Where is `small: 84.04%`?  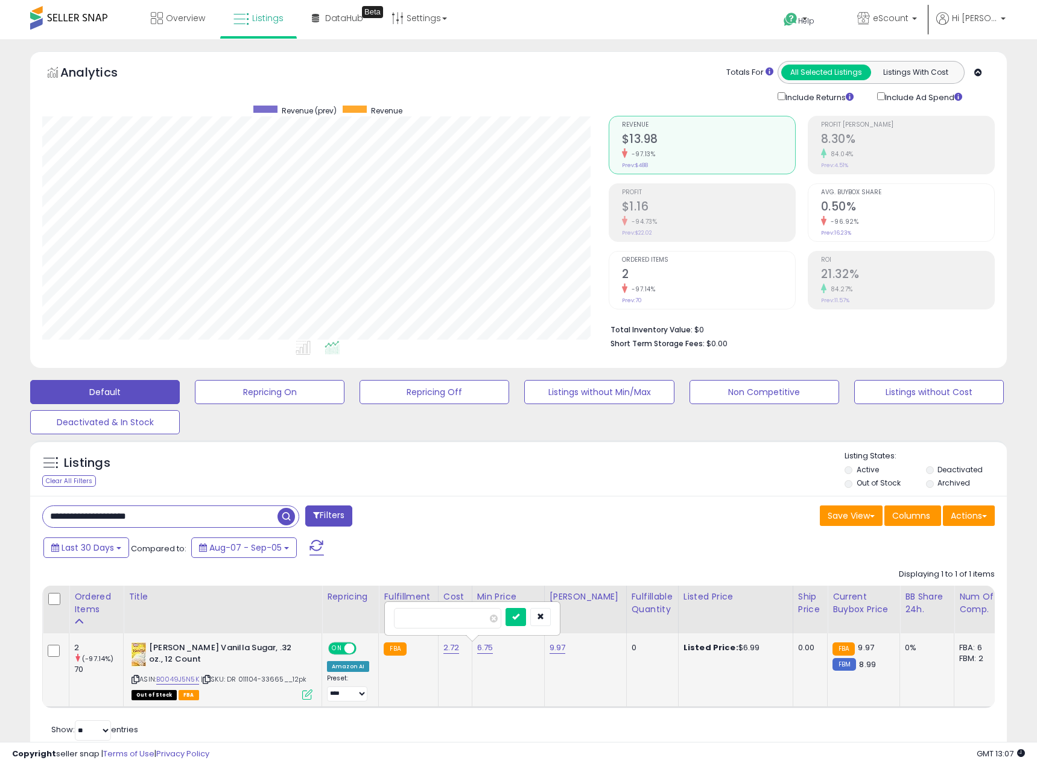
small: 84.04% is located at coordinates (840, 154).